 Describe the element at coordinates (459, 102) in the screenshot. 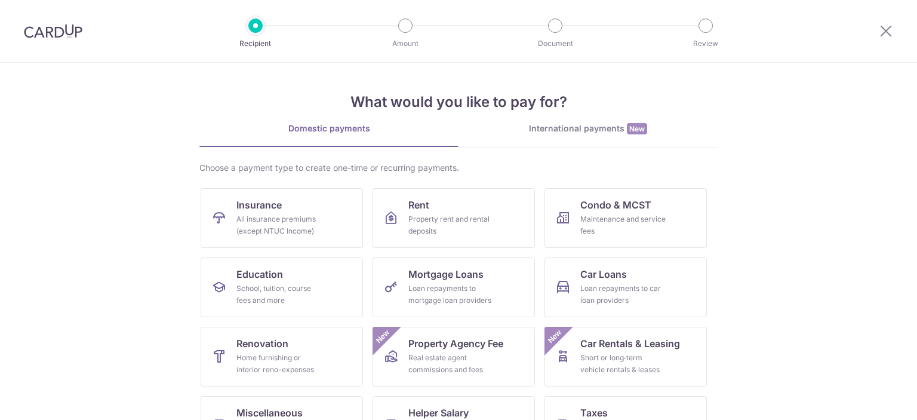

I see `h4: What would you like to pay for?` at that location.